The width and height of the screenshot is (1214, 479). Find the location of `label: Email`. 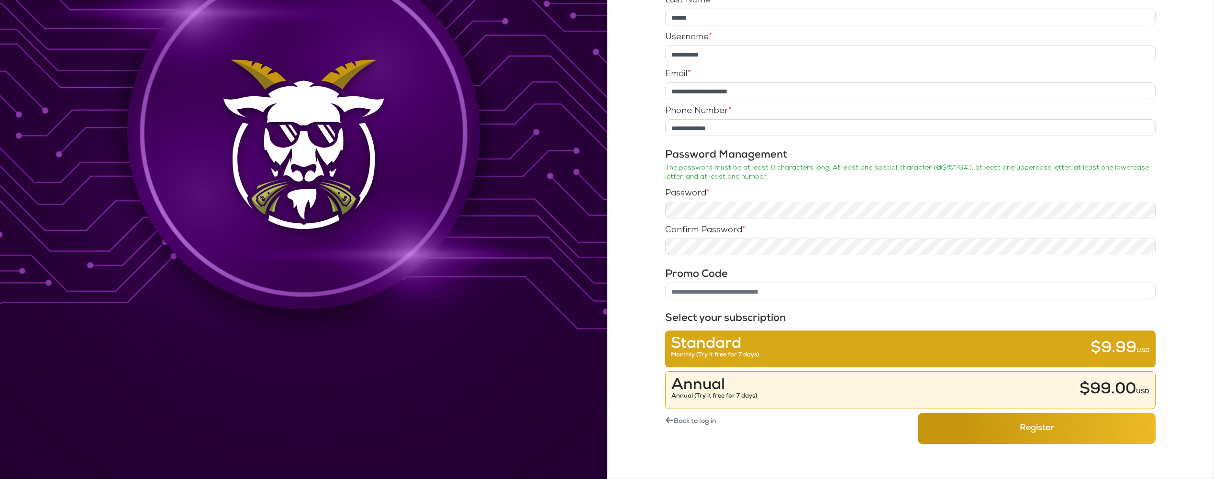

label: Email is located at coordinates (678, 74).